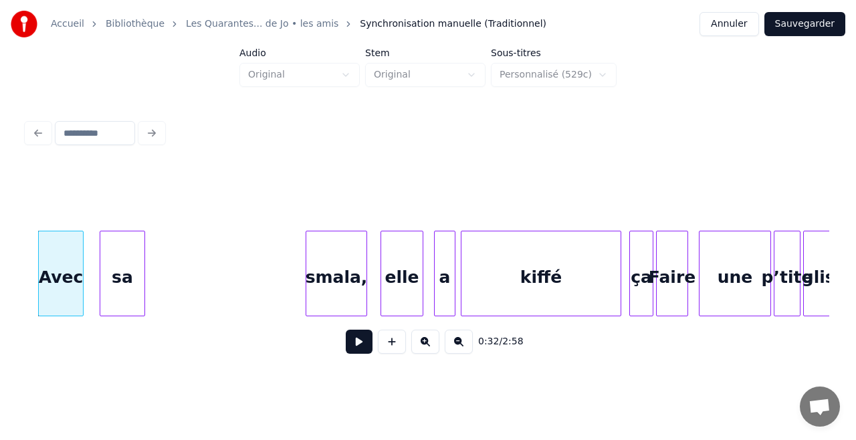 The height and width of the screenshot is (440, 856). I want to click on button: Annuler, so click(729, 24).